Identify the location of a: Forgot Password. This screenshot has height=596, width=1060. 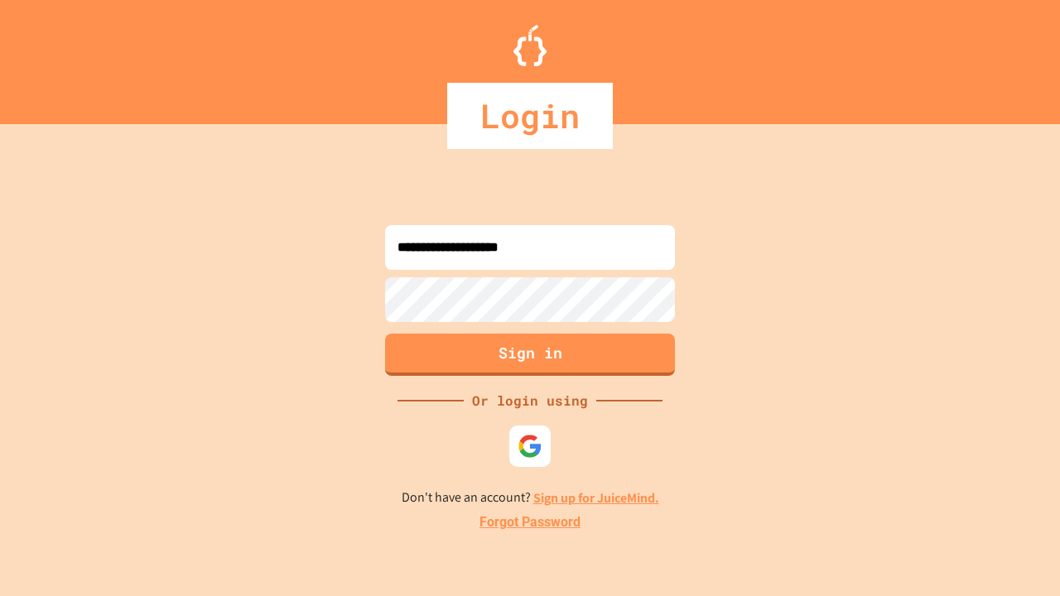
(530, 523).